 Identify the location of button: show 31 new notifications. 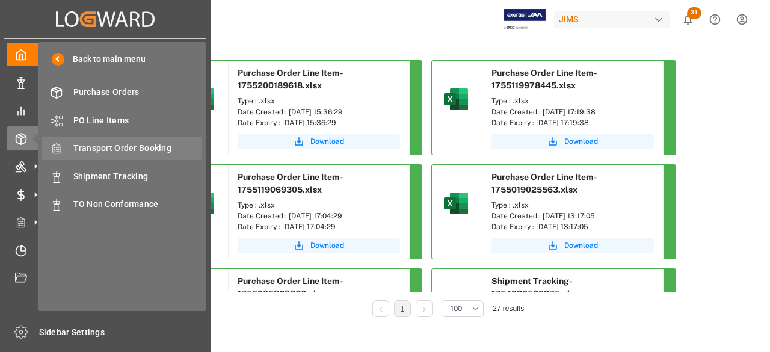
(687, 19).